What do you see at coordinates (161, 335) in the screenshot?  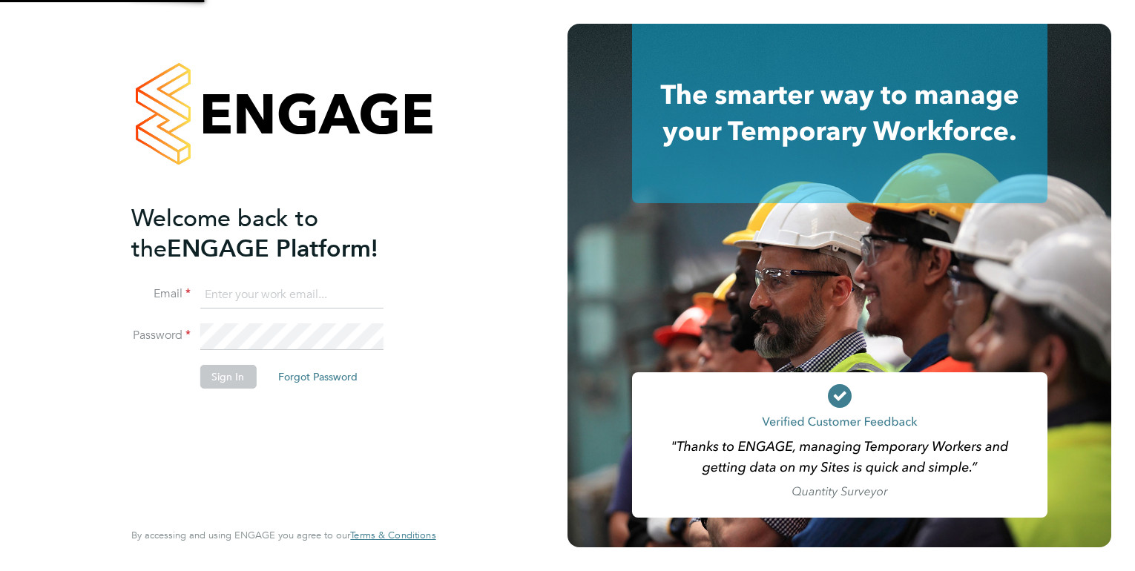 I see `label: Password` at bounding box center [161, 335].